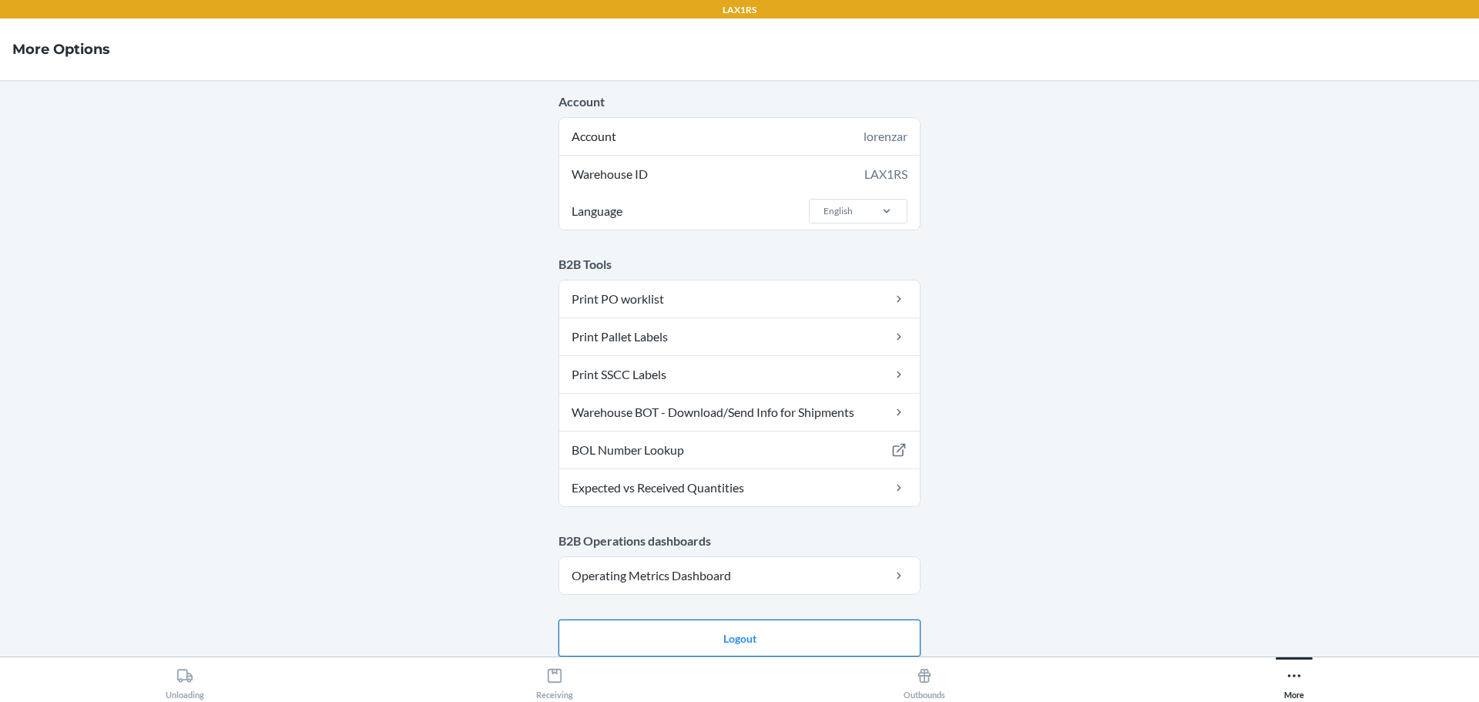  I want to click on a: Print PO worklist, so click(739, 299).